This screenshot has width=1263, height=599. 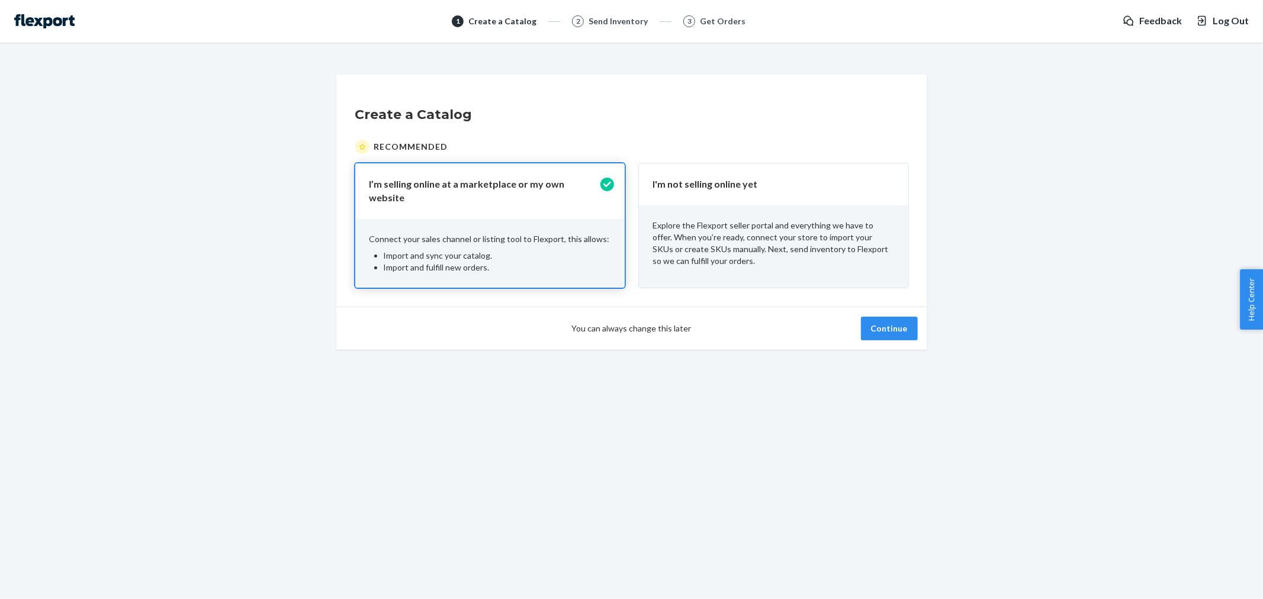 What do you see at coordinates (889, 329) in the screenshot?
I see `a: Continue` at bounding box center [889, 329].